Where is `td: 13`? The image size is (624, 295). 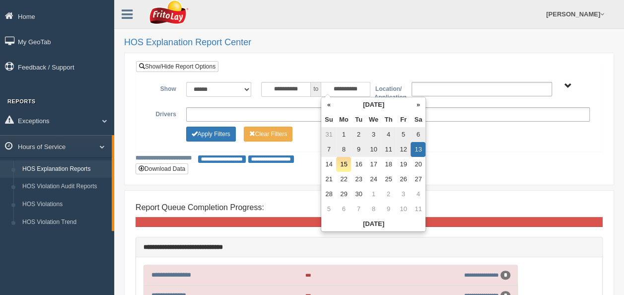 td: 13 is located at coordinates (418, 149).